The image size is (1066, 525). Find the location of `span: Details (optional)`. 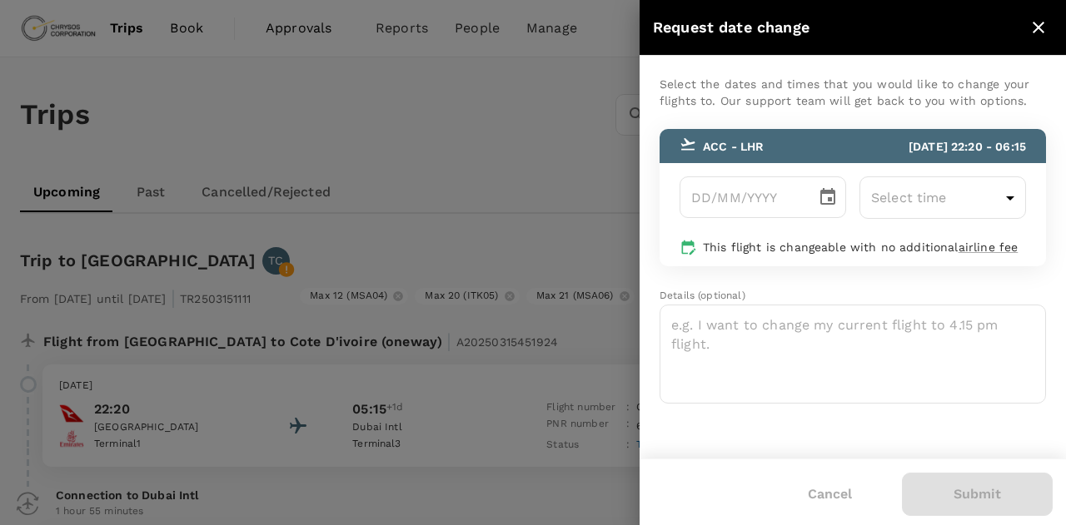

span: Details (optional) is located at coordinates (702, 296).